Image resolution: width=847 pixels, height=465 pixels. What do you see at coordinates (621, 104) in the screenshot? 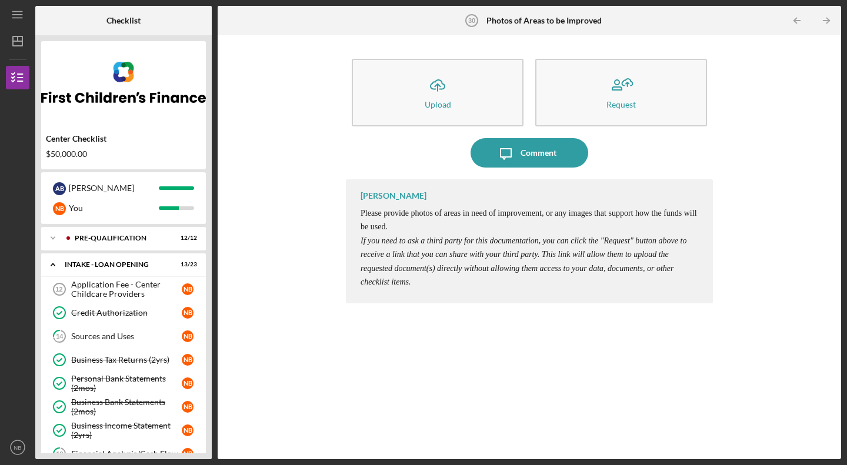
I see `div: Request` at bounding box center [621, 104].